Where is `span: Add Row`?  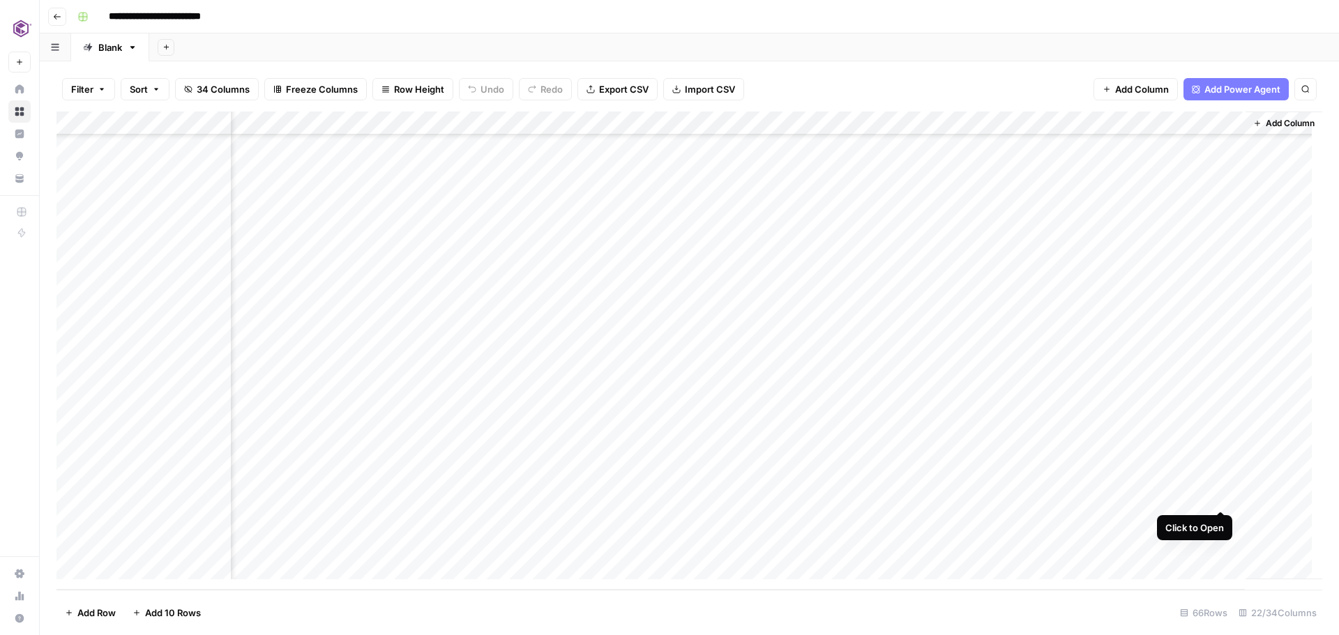
span: Add Row is located at coordinates (96, 613).